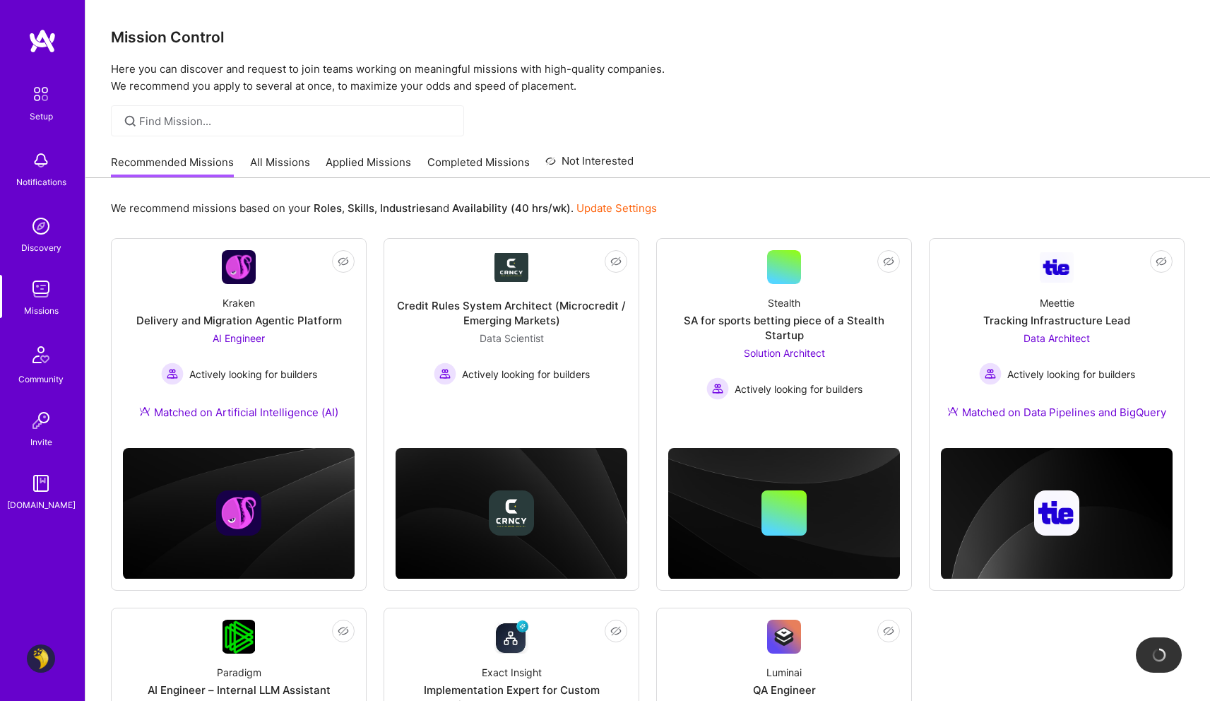 This screenshot has height=701, width=1210. Describe the element at coordinates (41, 659) in the screenshot. I see `img: User Avatar` at that location.